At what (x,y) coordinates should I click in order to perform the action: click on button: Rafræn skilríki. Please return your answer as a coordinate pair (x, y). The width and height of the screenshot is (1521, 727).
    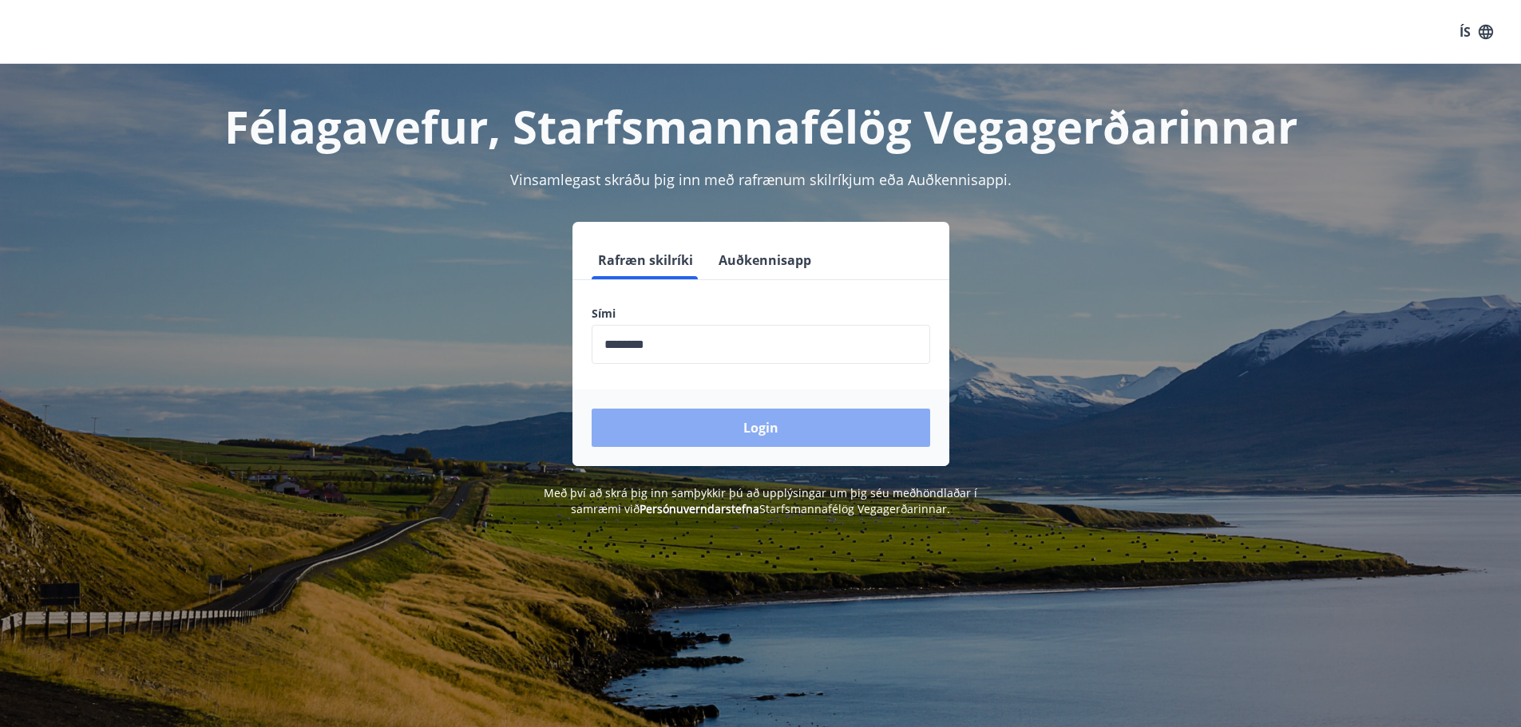
    Looking at the image, I should click on (645, 260).